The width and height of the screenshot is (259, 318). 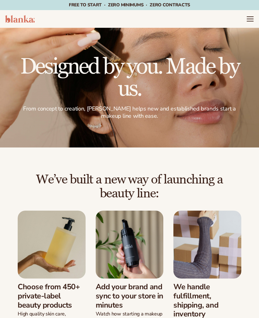 I want to click on h2: We’ve built a new way of launching a beauty line:, so click(x=129, y=186).